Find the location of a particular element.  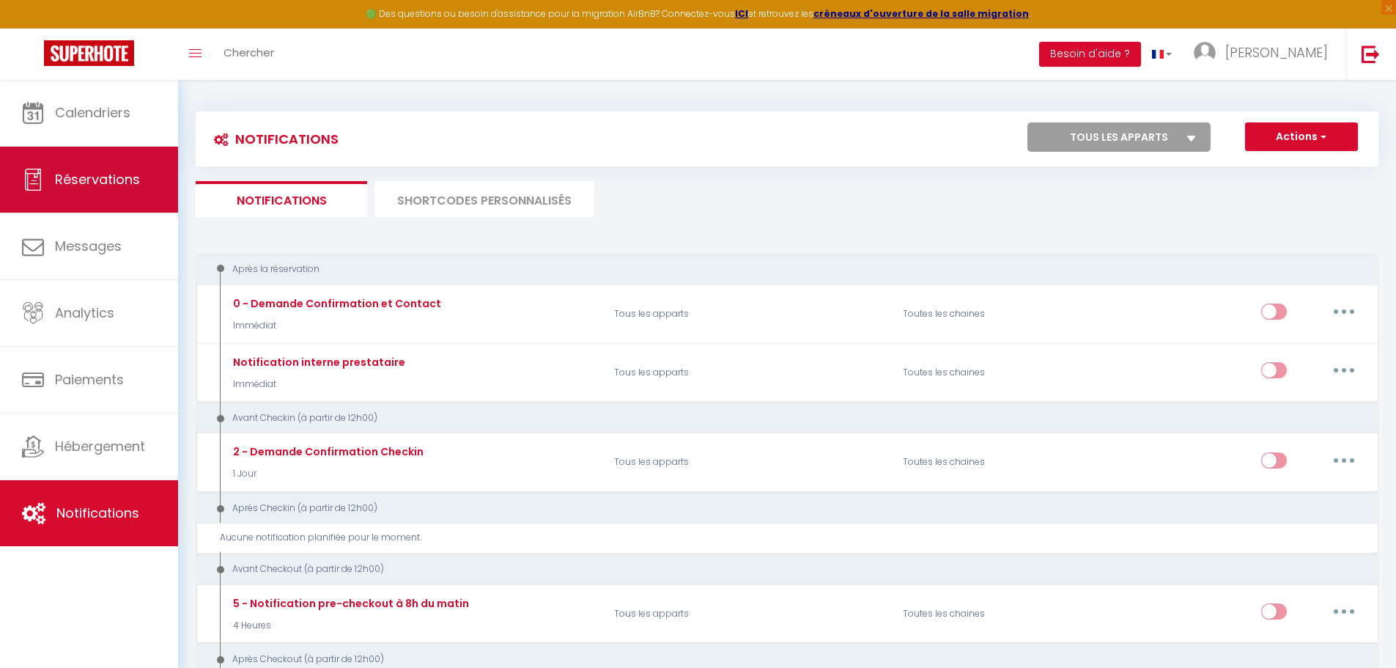

span: Messages is located at coordinates (88, 246).